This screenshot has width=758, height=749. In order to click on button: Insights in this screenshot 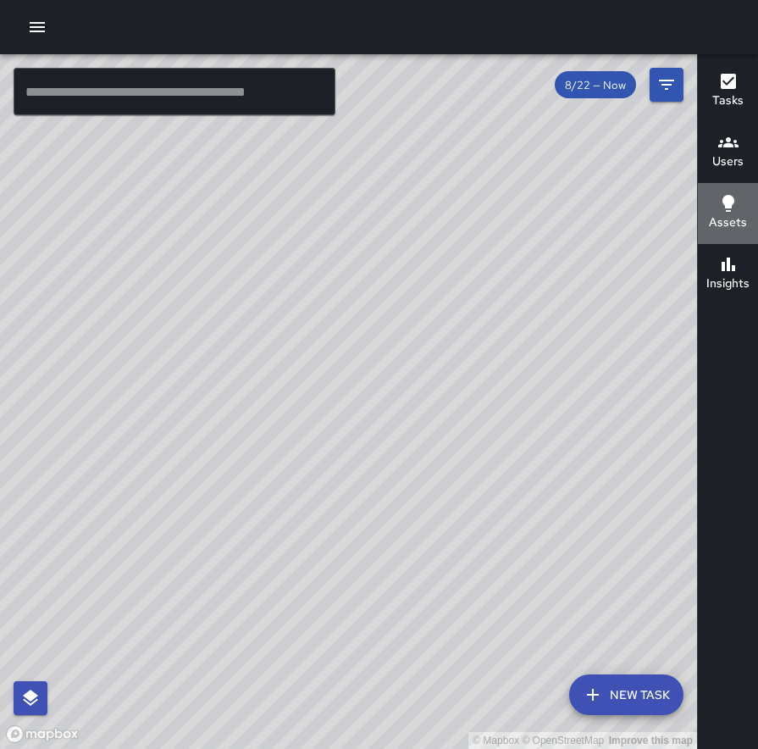, I will do `click(727, 274)`.